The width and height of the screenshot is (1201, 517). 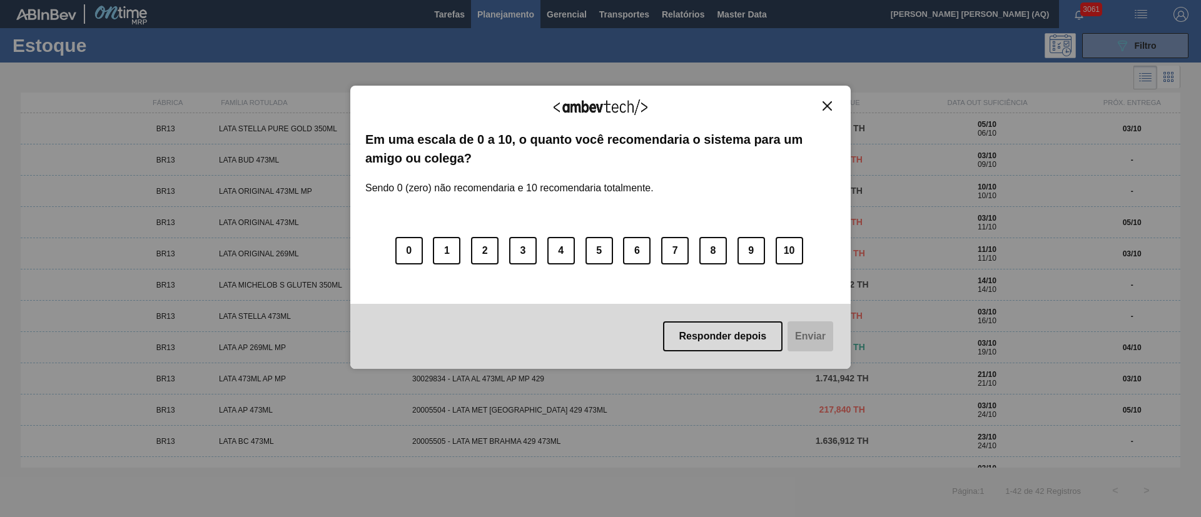 I want to click on button: 5, so click(x=599, y=251).